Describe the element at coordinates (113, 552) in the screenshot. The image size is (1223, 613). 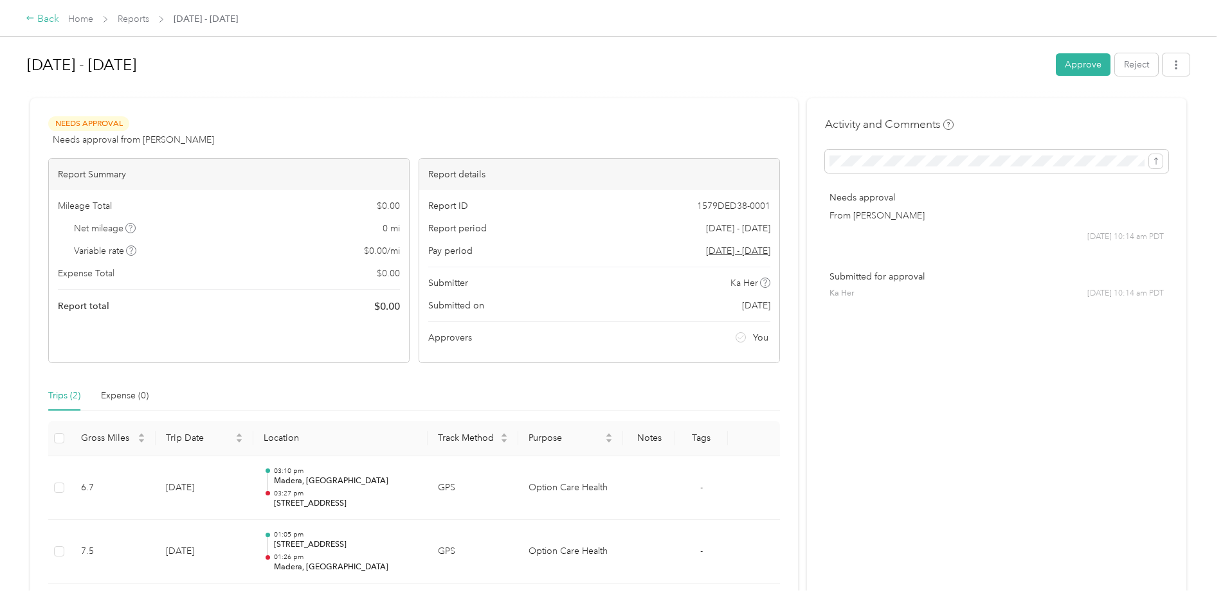
I see `td: 7.5` at that location.